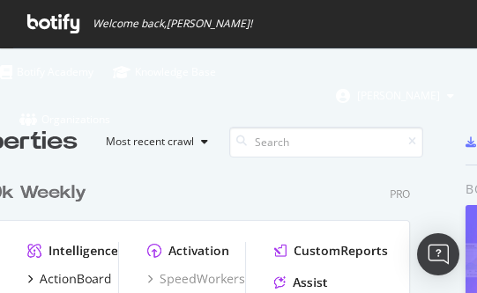  I want to click on div: Knowledge Base, so click(164, 72).